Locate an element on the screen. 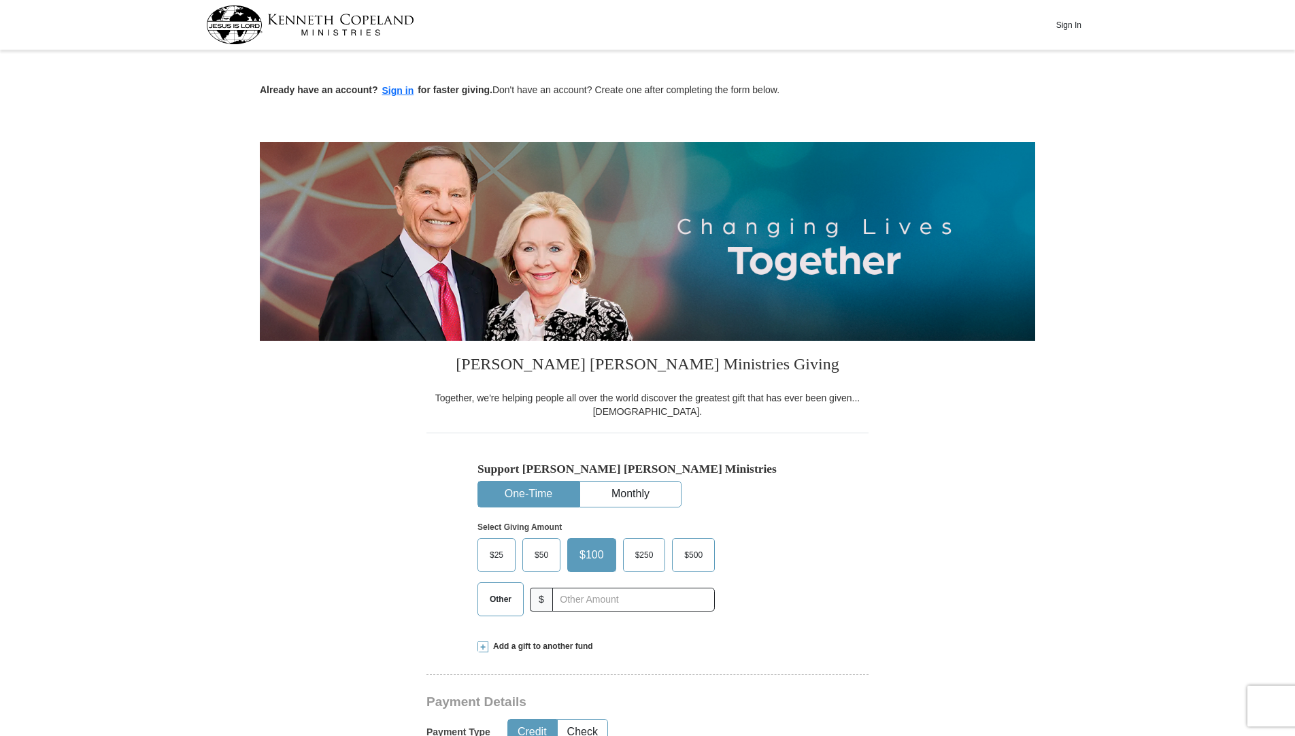 This screenshot has height=736, width=1295. input: Other Amount is located at coordinates (633, 599).